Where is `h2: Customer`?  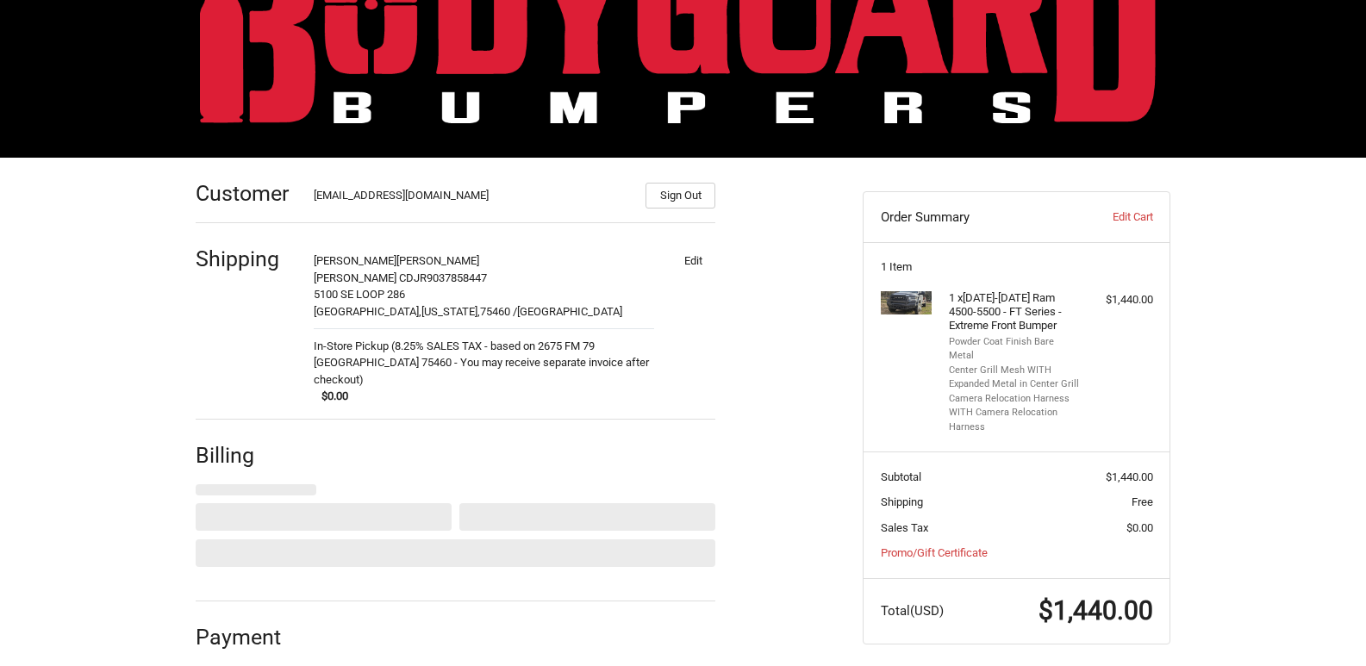 h2: Customer is located at coordinates (246, 193).